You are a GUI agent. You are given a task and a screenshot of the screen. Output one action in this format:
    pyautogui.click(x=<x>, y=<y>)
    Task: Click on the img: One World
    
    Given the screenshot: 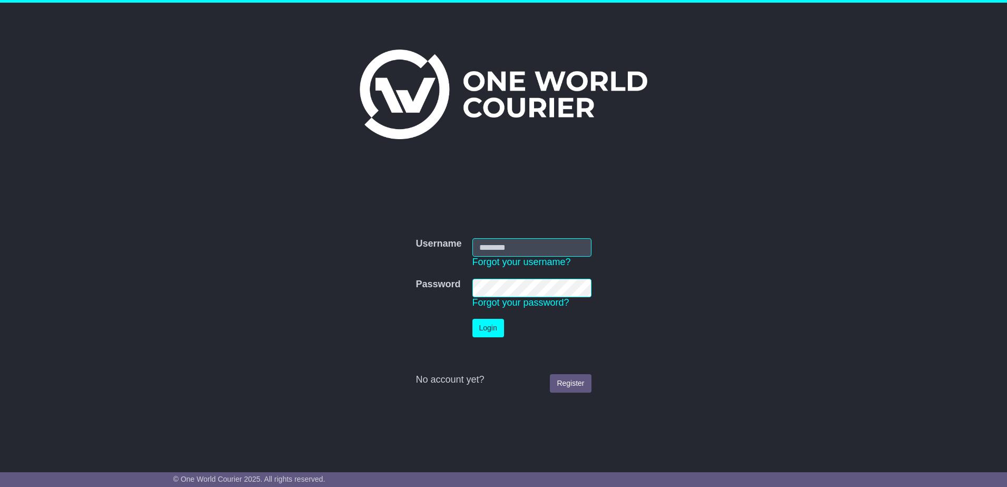 What is the action you would take?
    pyautogui.click(x=503, y=94)
    